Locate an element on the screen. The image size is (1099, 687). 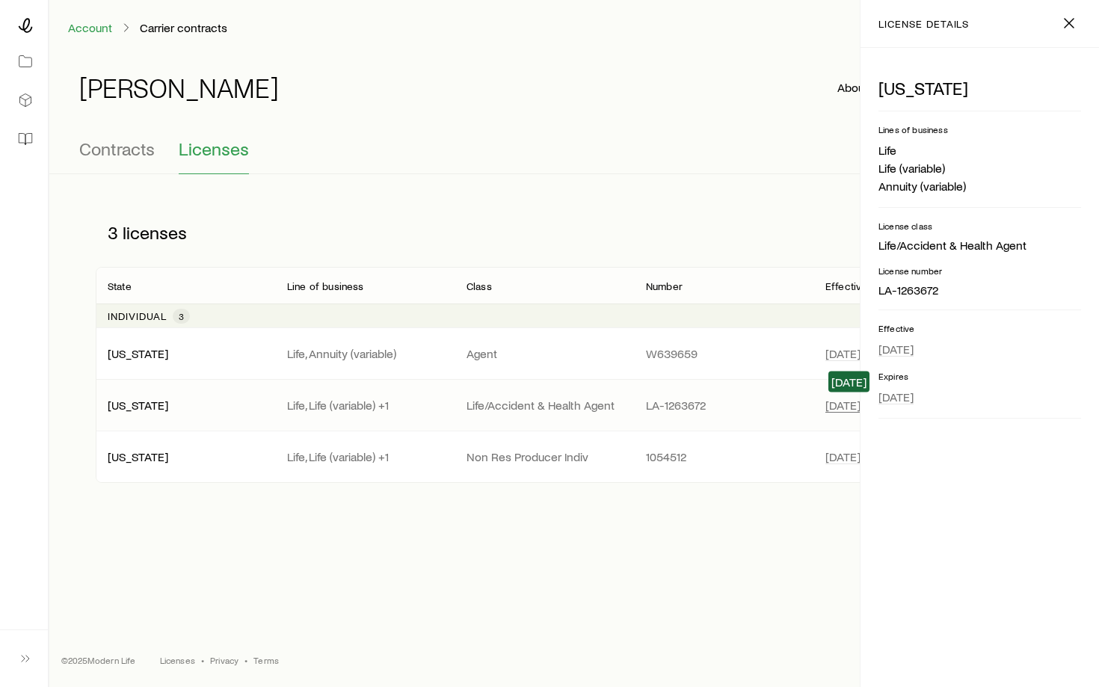
p: W639659 is located at coordinates (723, 353).